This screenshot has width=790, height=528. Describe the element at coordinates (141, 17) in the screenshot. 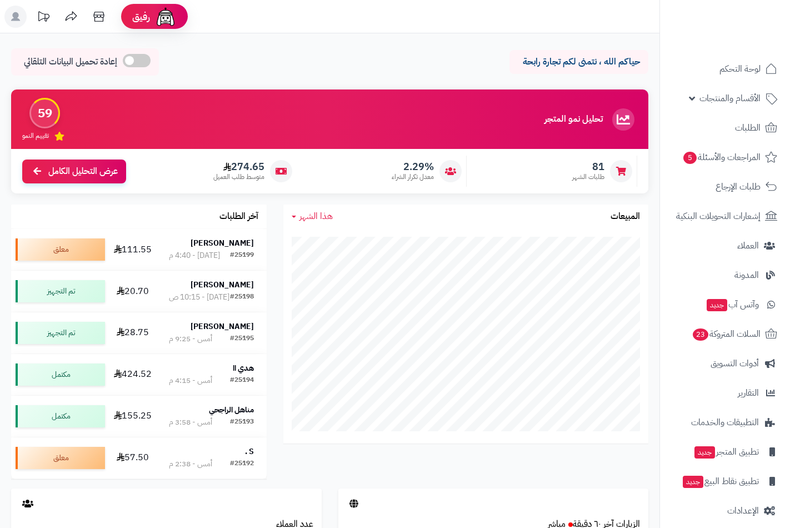

I see `span: رفيق` at that location.